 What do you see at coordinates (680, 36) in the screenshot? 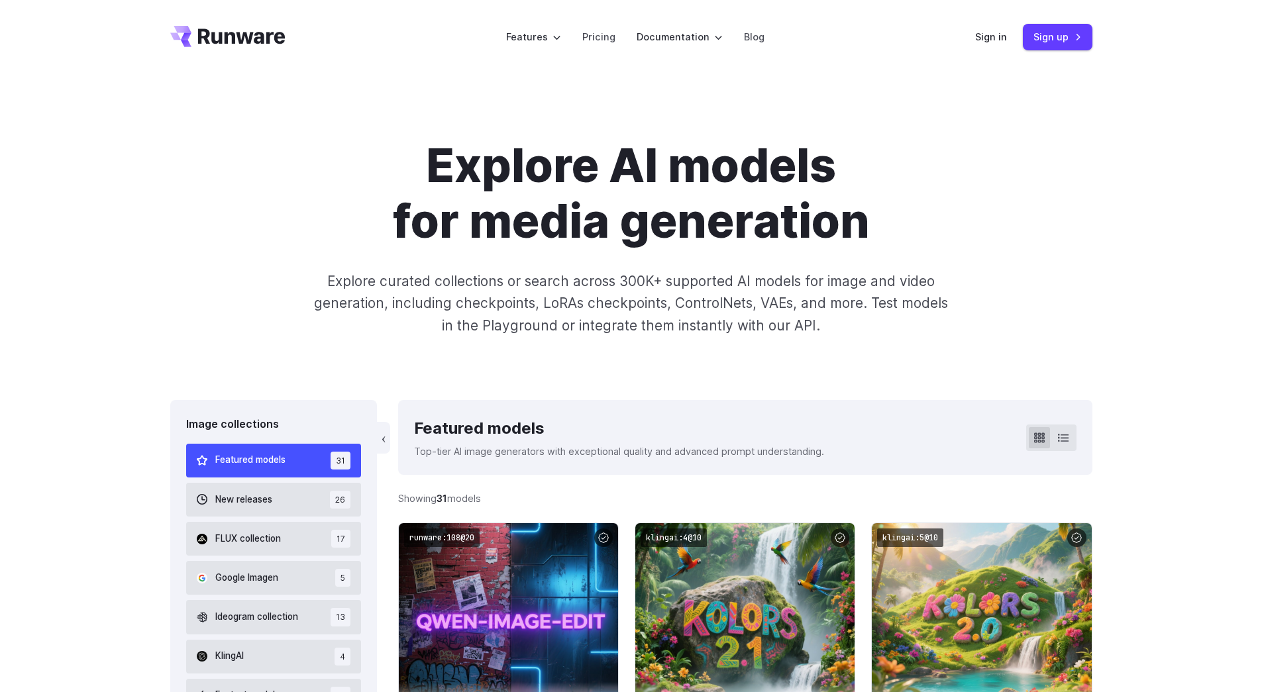
I see `label: Documentation` at bounding box center [680, 36].